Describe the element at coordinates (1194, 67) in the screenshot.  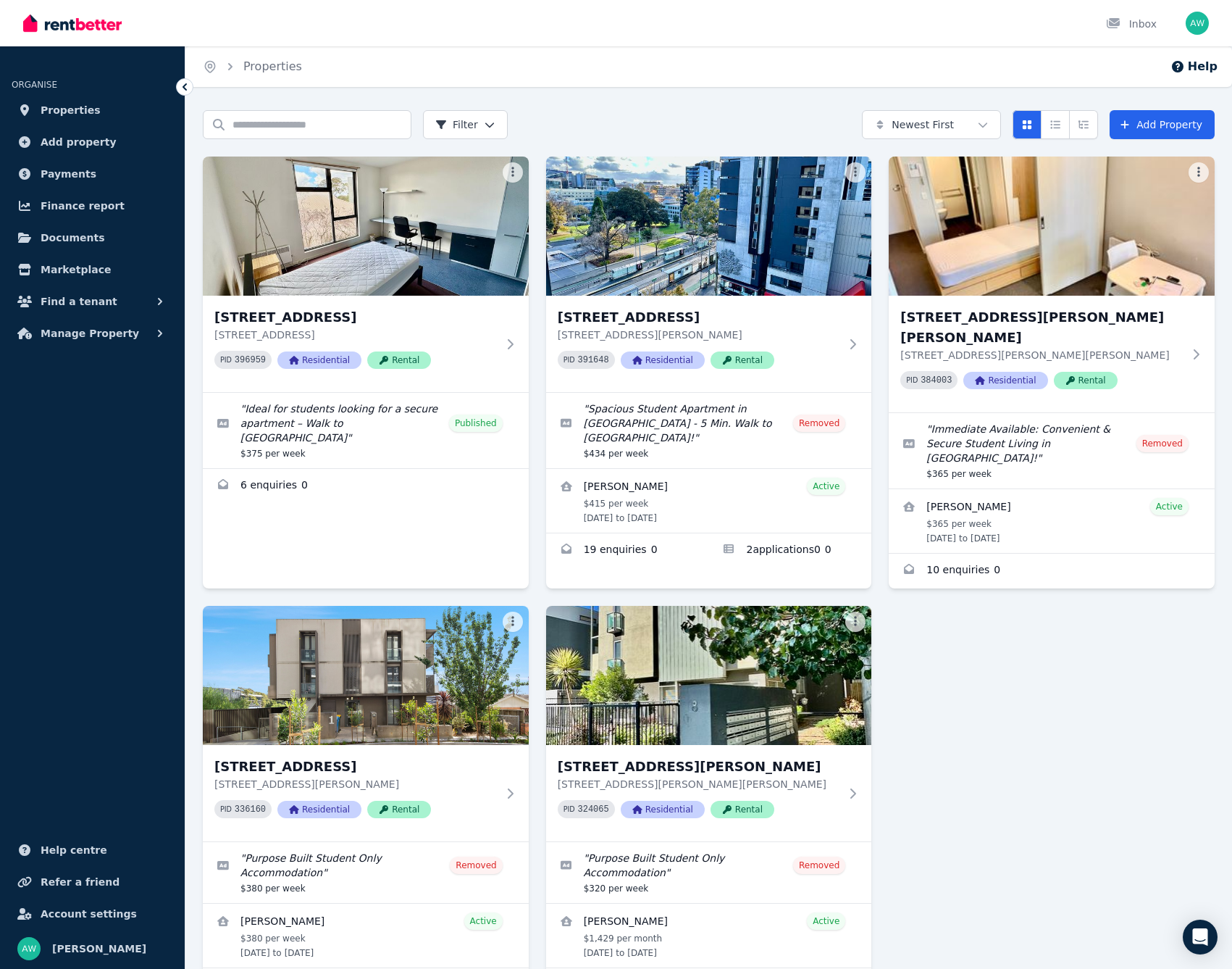
I see `button: Help` at that location.